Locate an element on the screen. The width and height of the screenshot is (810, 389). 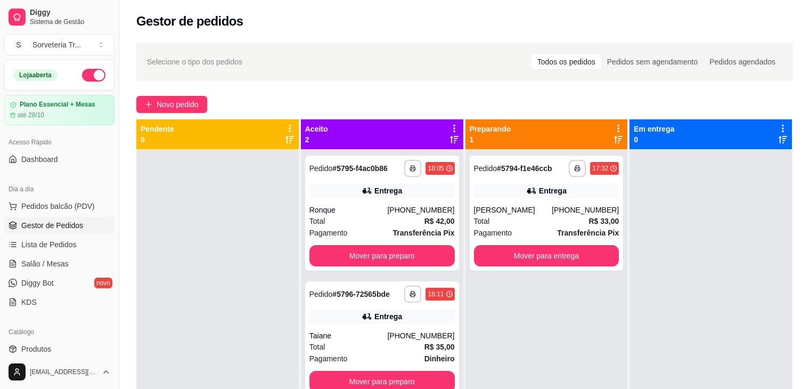
a: KDS is located at coordinates (59, 302).